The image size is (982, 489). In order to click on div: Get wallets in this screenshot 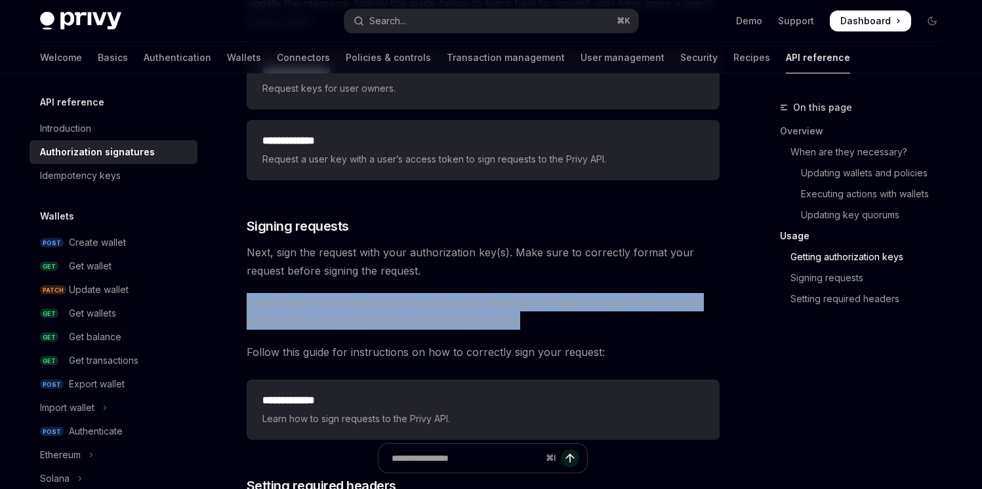, I will do `click(92, 313)`.